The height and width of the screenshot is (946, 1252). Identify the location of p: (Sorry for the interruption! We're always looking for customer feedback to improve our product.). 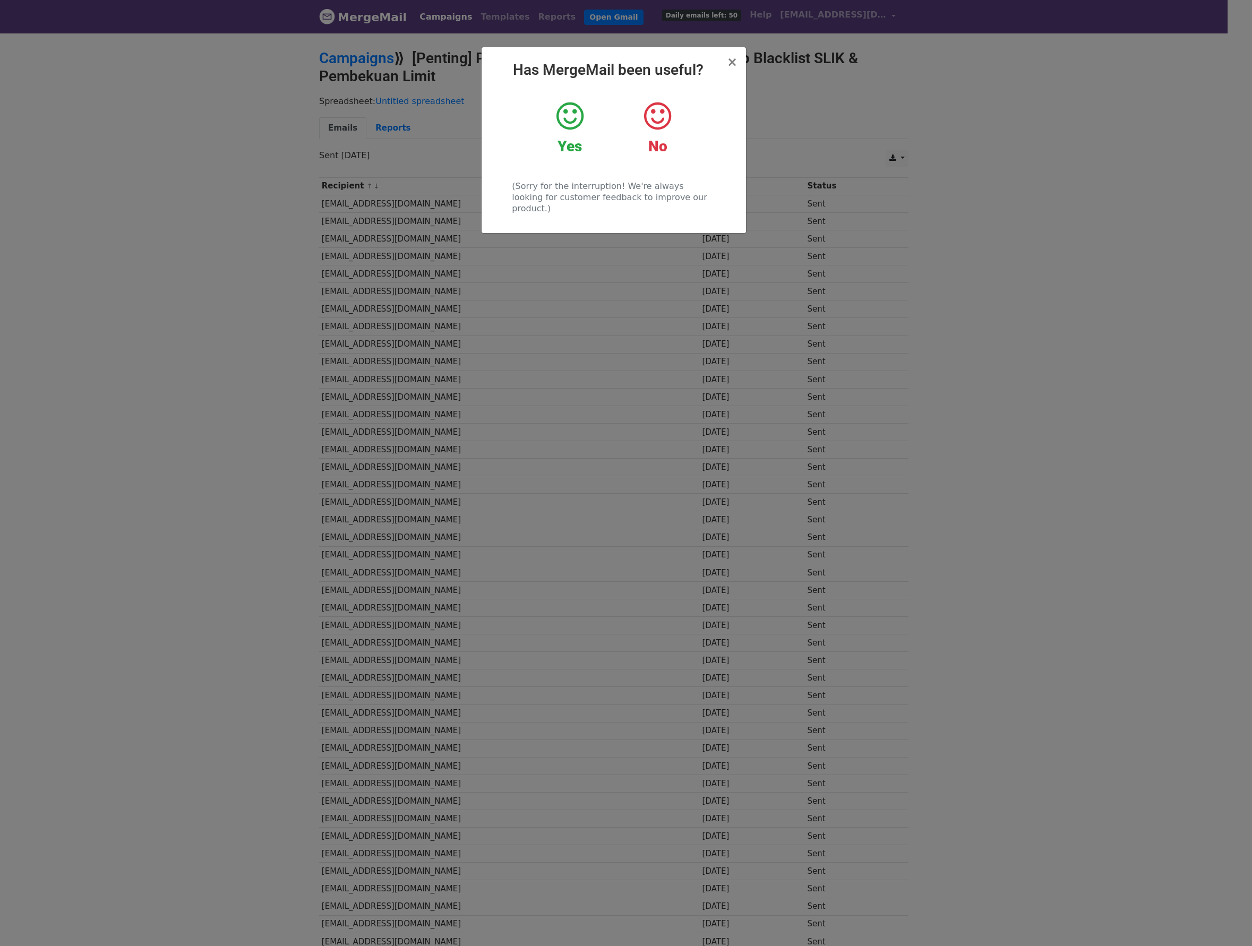
(613, 197).